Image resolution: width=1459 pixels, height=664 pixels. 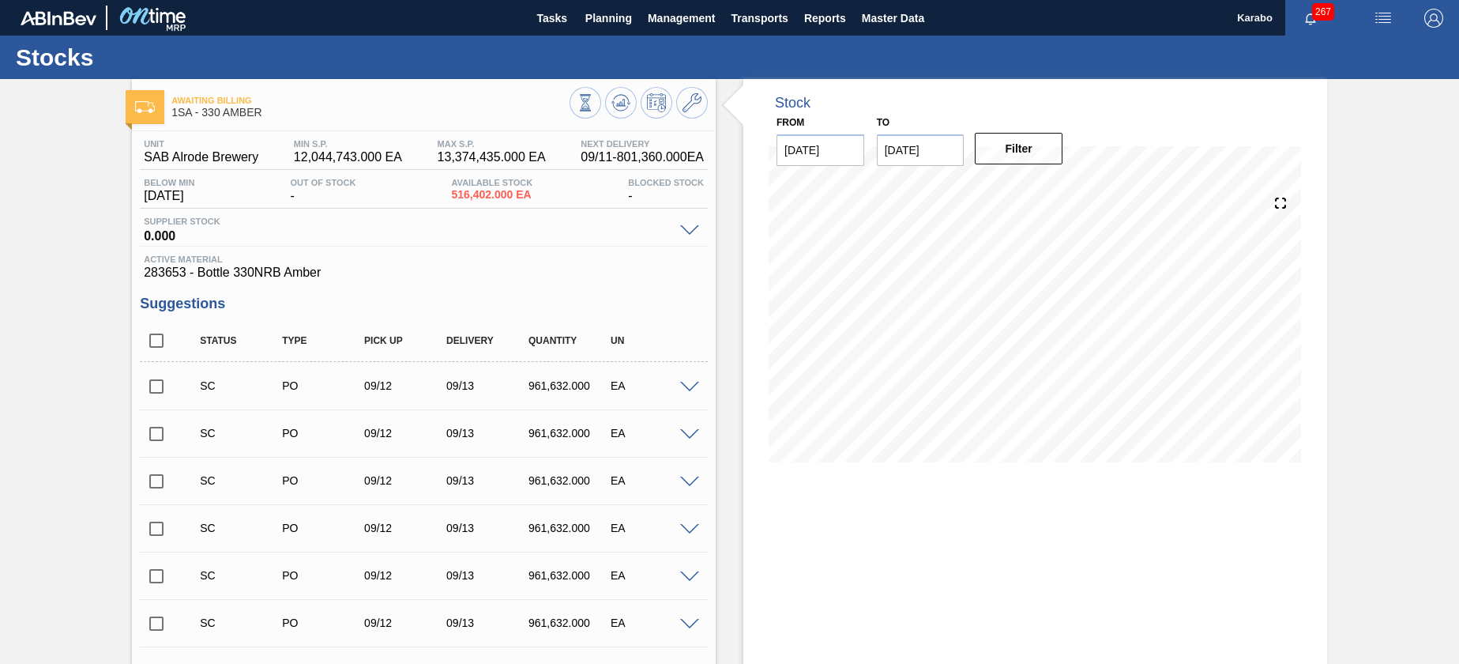 I want to click on button: Stocks Overview, so click(x=585, y=103).